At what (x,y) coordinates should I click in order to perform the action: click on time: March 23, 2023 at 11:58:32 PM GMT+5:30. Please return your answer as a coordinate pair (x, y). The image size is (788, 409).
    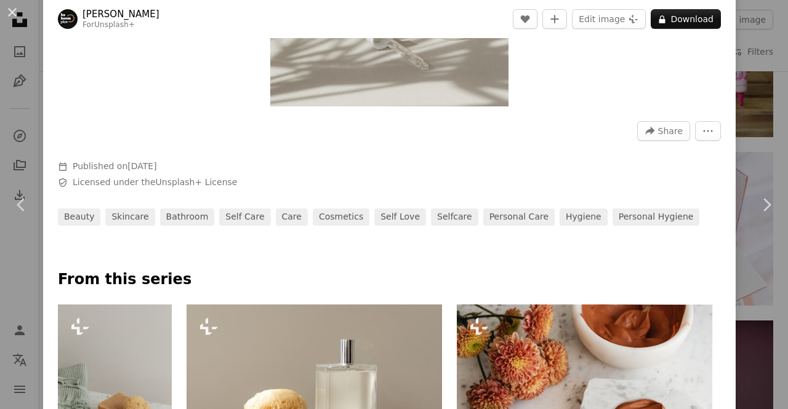
    Looking at the image, I should click on (142, 166).